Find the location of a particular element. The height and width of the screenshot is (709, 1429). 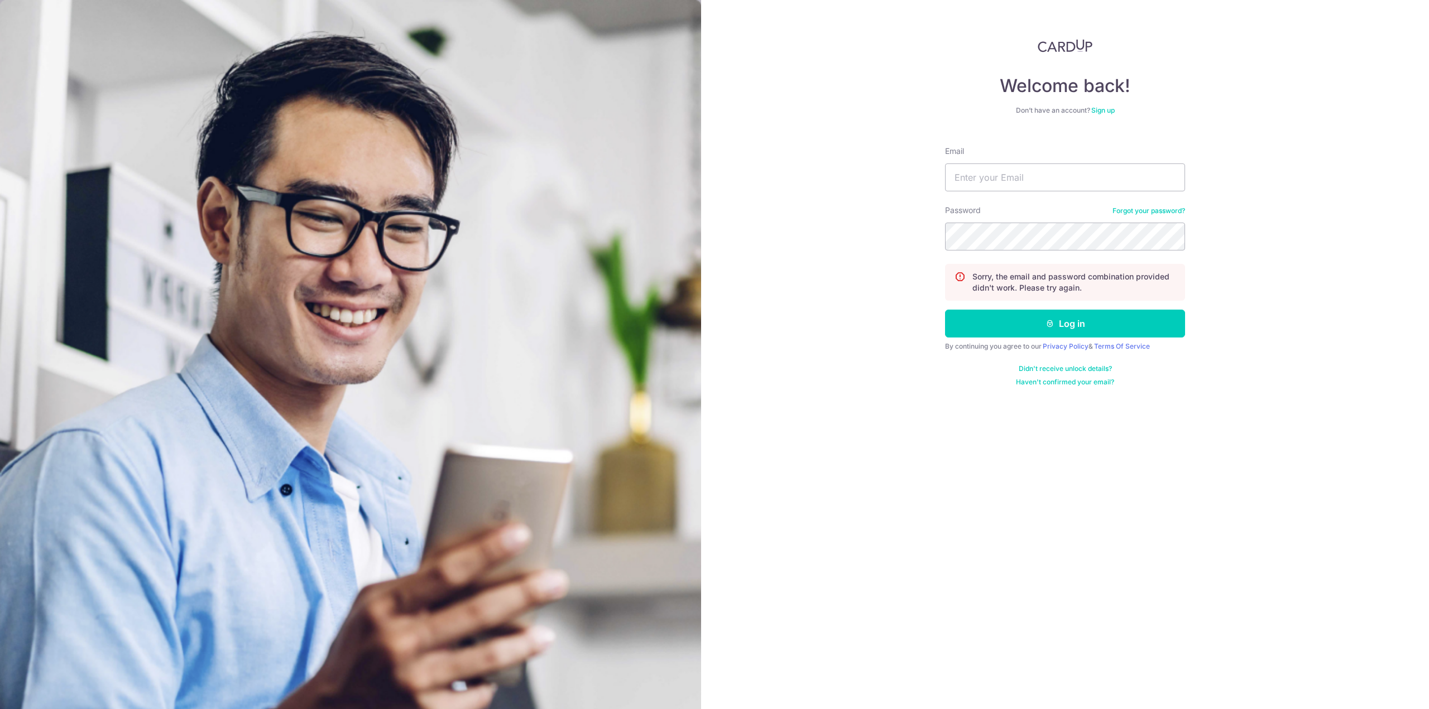

label: Password is located at coordinates (963, 210).